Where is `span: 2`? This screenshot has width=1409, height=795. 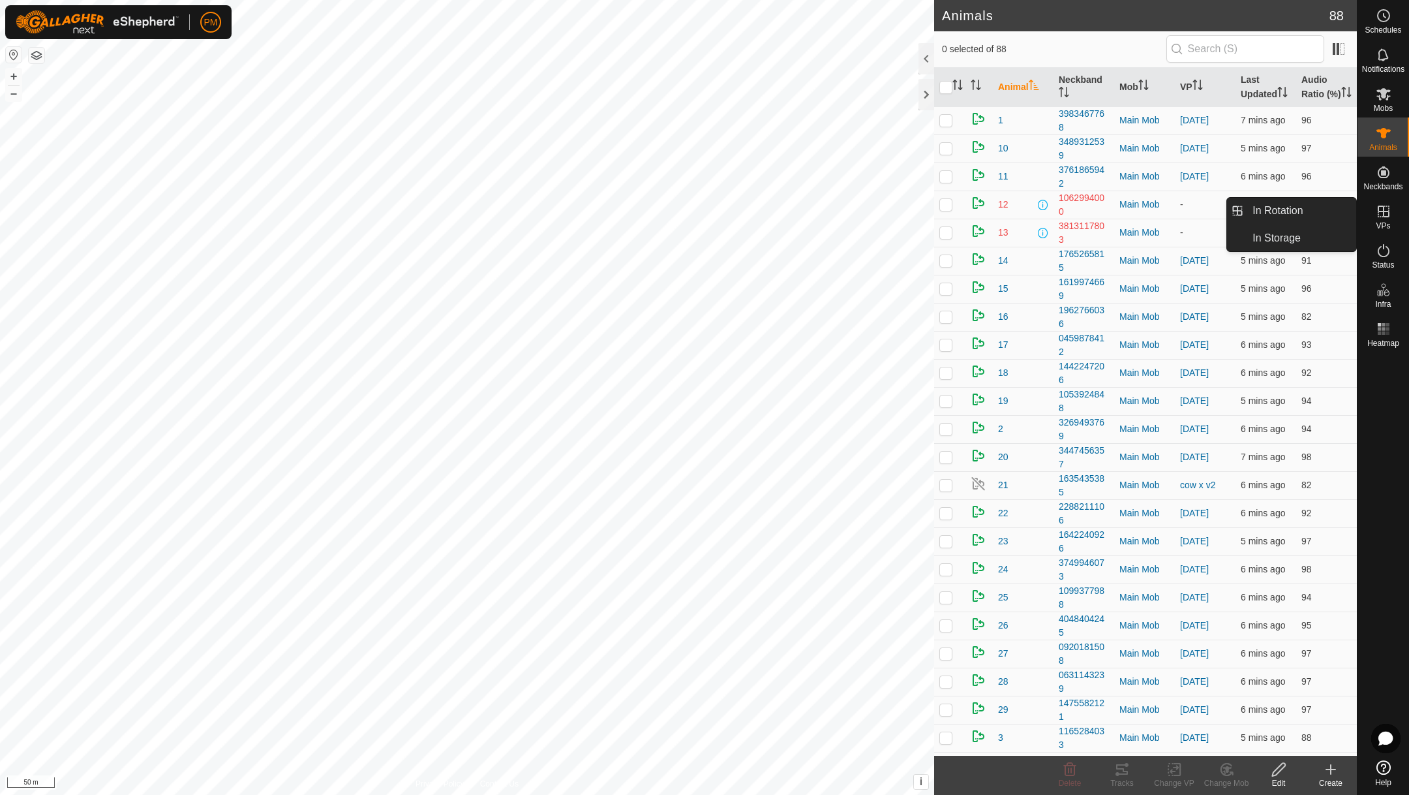
span: 2 is located at coordinates (1001, 429).